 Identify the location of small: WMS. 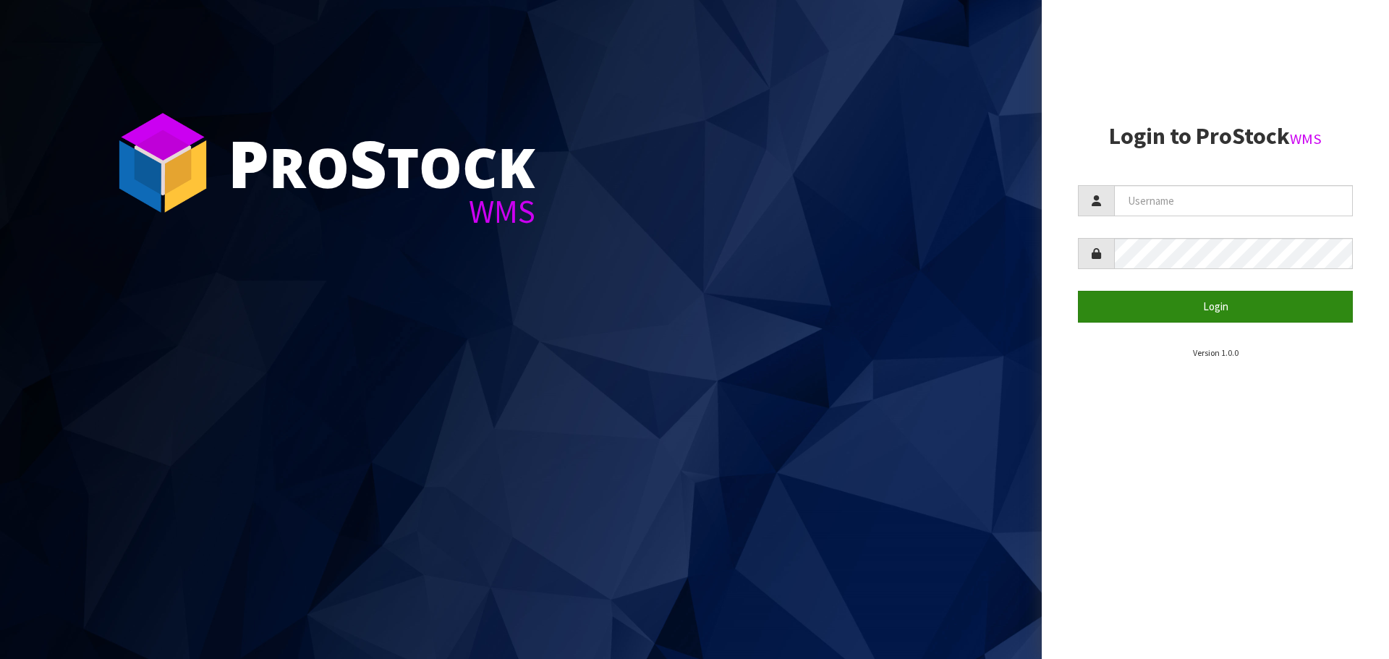
(1306, 139).